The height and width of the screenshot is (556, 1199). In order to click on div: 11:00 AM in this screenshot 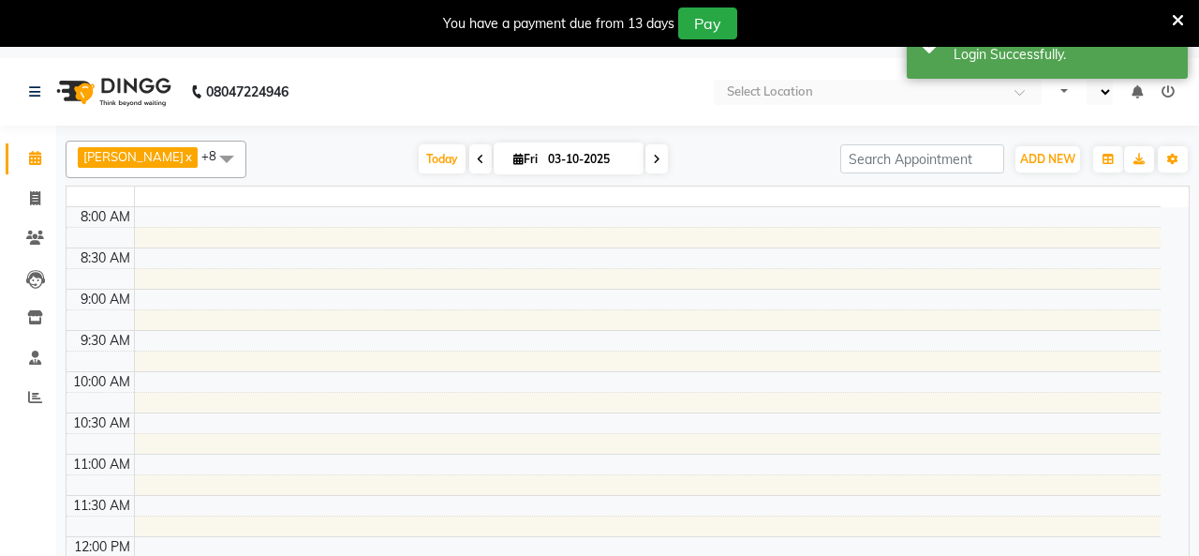, I will do `click(101, 464)`.